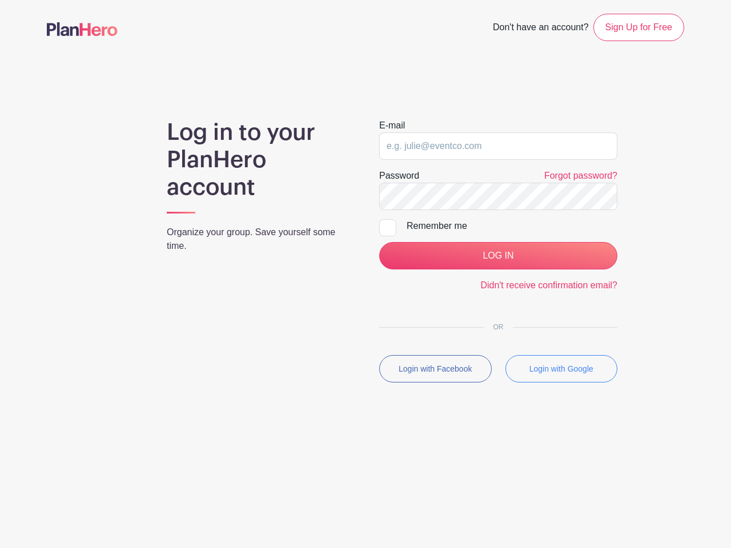 The height and width of the screenshot is (548, 731). Describe the element at coordinates (498, 327) in the screenshot. I see `span: OR` at that location.